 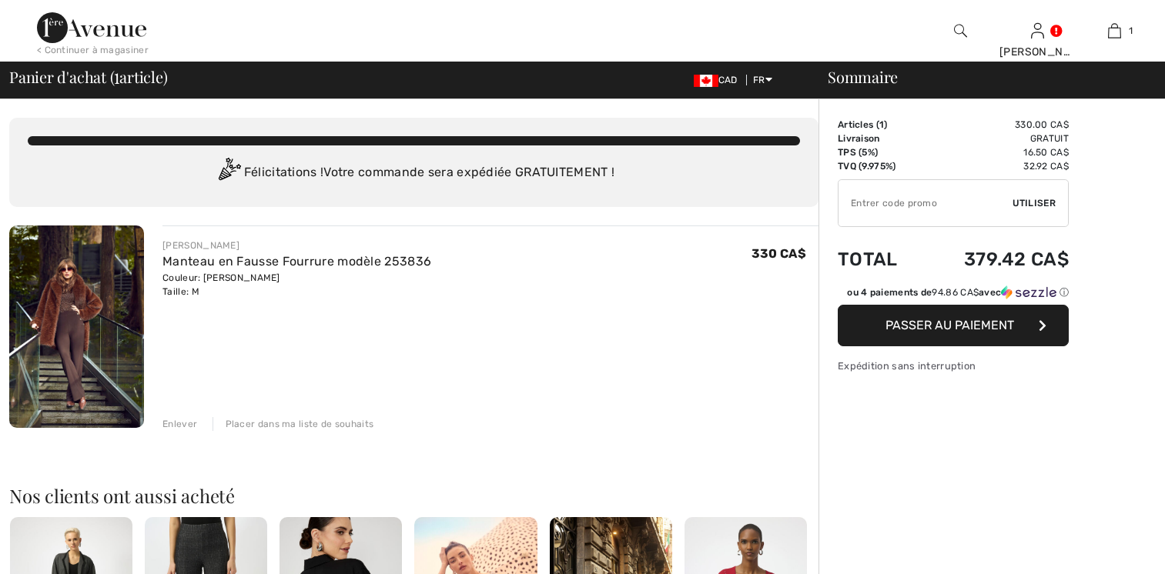 What do you see at coordinates (1037, 31) in the screenshot?
I see `img: Mes infos` at bounding box center [1037, 31].